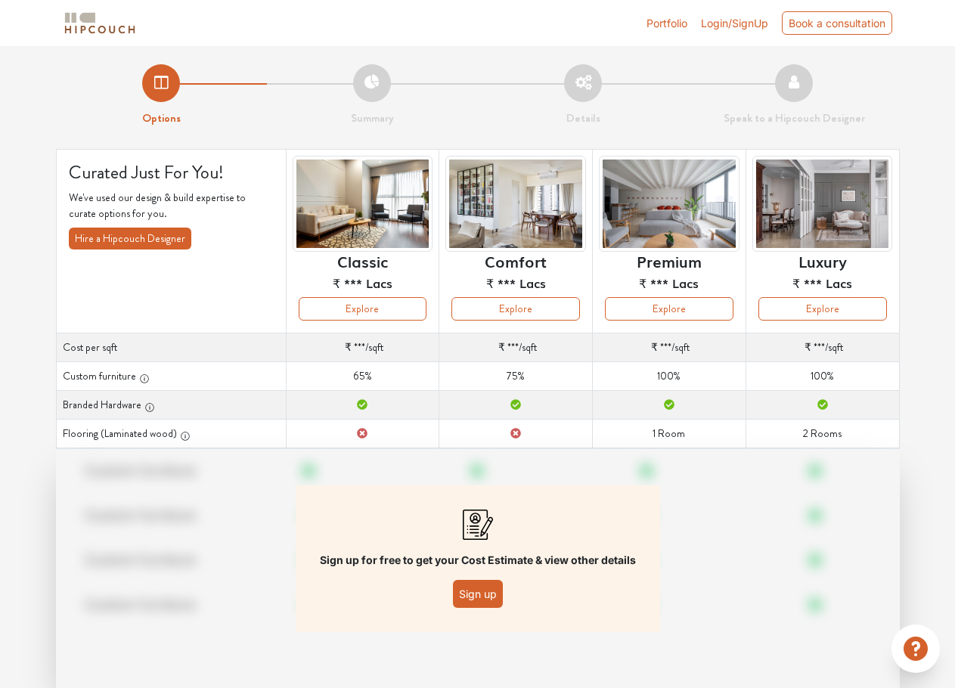 This screenshot has height=688, width=955. I want to click on strong: Details, so click(583, 118).